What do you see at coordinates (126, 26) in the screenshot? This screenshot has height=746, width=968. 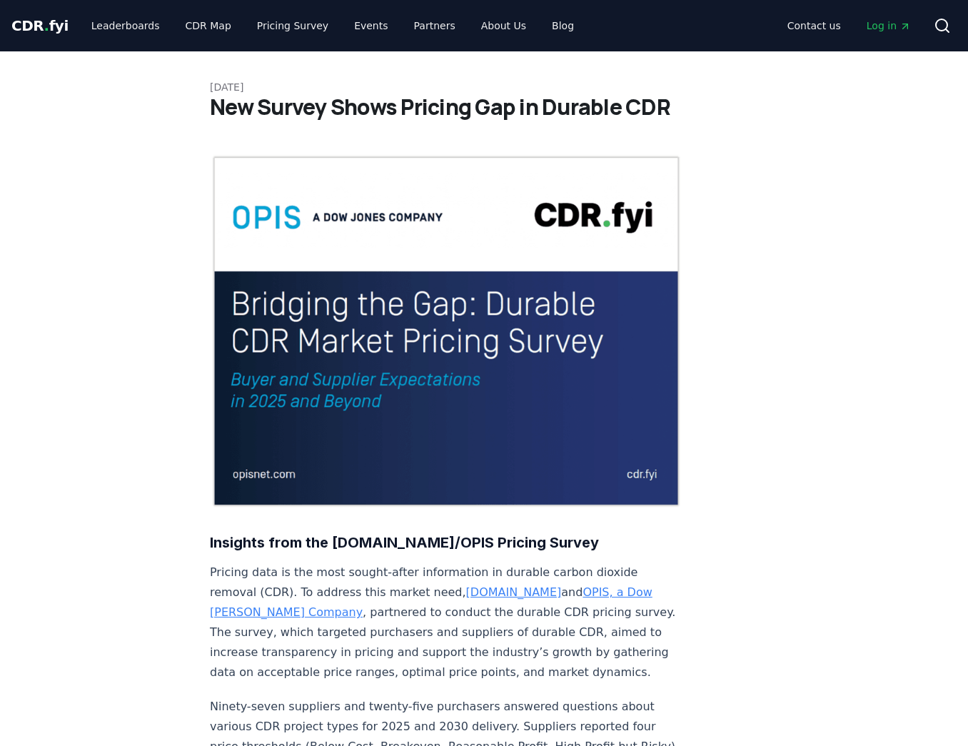 I see `a: Leaderboards` at bounding box center [126, 26].